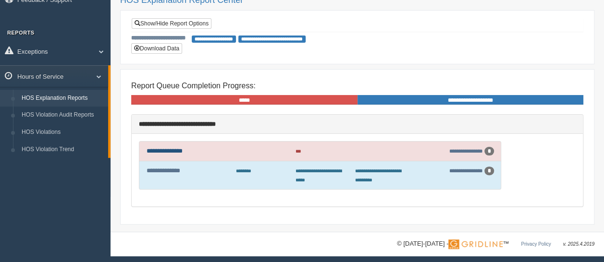 The height and width of the screenshot is (262, 604). I want to click on button: Download Data, so click(157, 49).